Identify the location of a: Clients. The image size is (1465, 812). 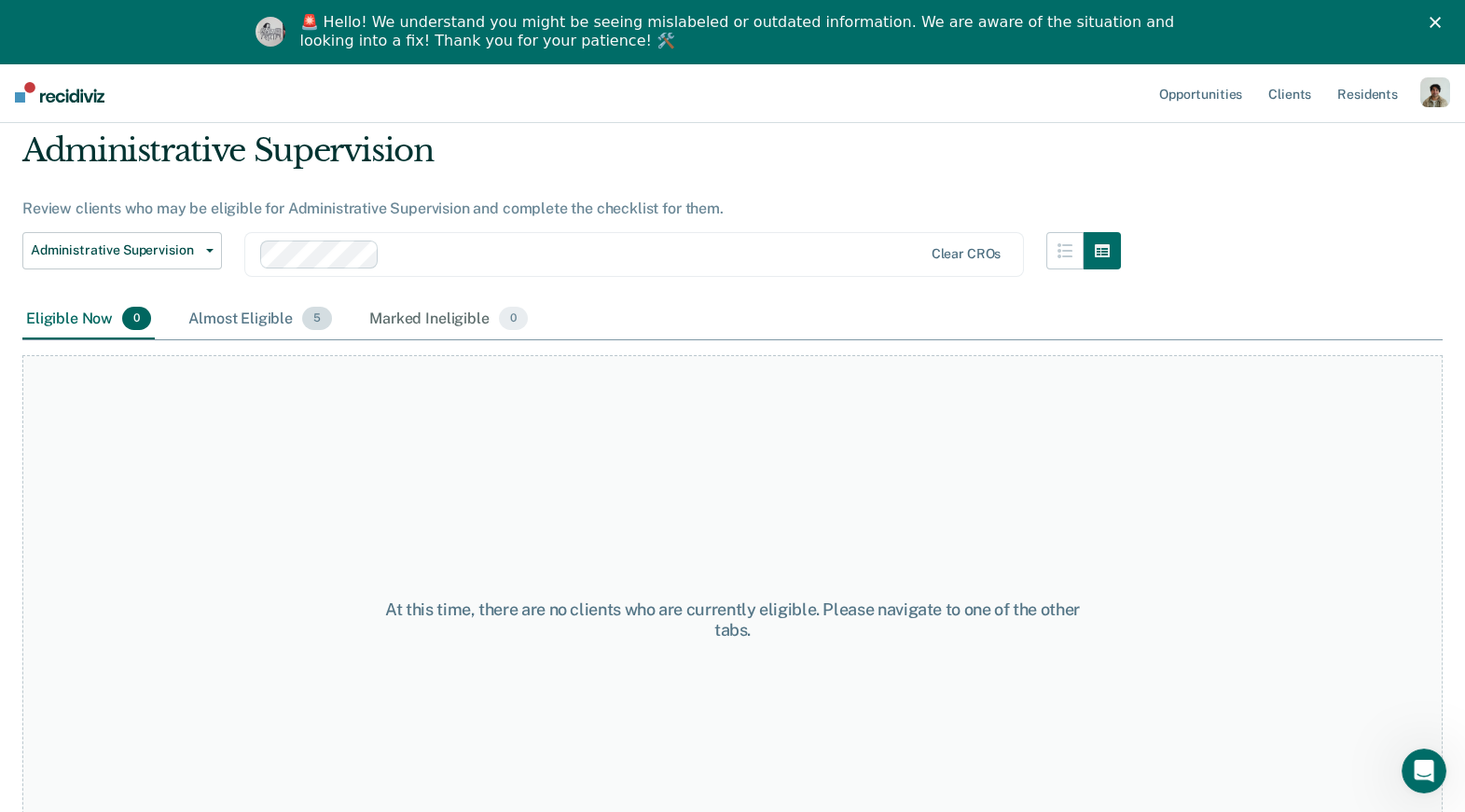
(1290, 92).